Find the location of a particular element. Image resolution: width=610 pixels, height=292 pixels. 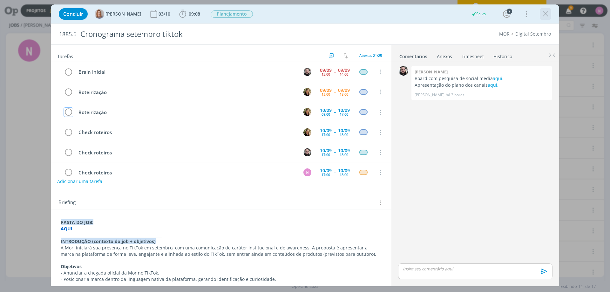

span: Abertas 21/25 is located at coordinates (370, 55).